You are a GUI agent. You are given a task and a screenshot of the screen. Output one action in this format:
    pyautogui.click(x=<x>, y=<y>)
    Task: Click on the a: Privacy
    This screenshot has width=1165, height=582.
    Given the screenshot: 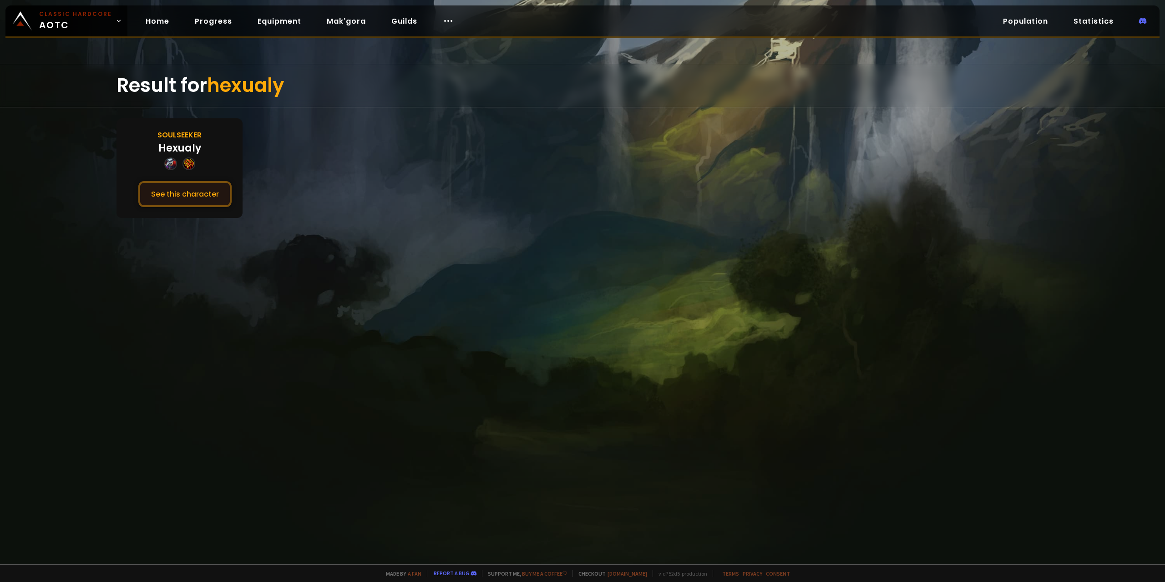 What is the action you would take?
    pyautogui.click(x=752, y=573)
    